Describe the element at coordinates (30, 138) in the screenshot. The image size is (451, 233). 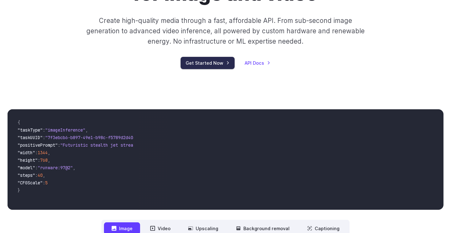
I see `span: "taskUUID"` at that location.